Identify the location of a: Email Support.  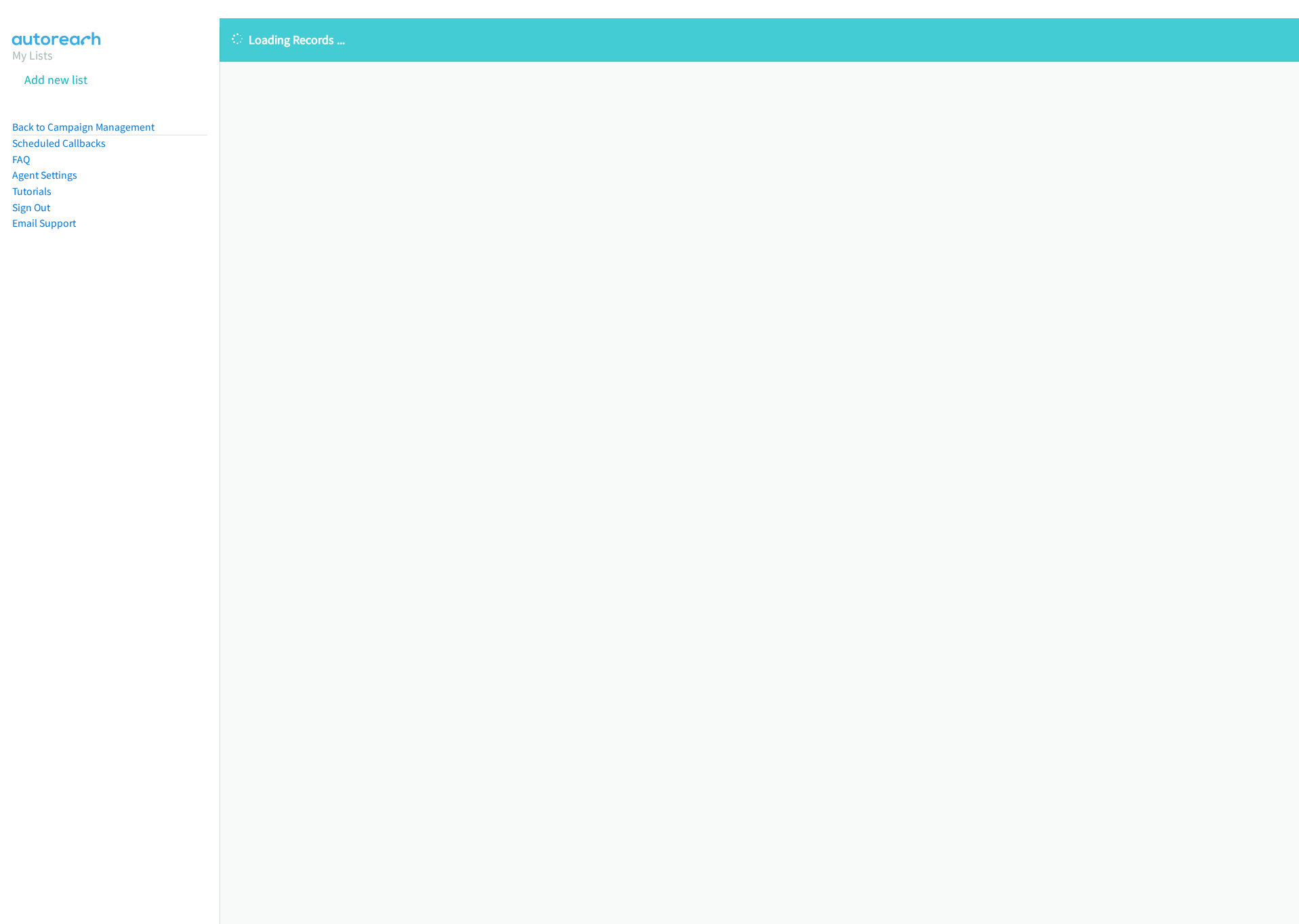
(44, 223).